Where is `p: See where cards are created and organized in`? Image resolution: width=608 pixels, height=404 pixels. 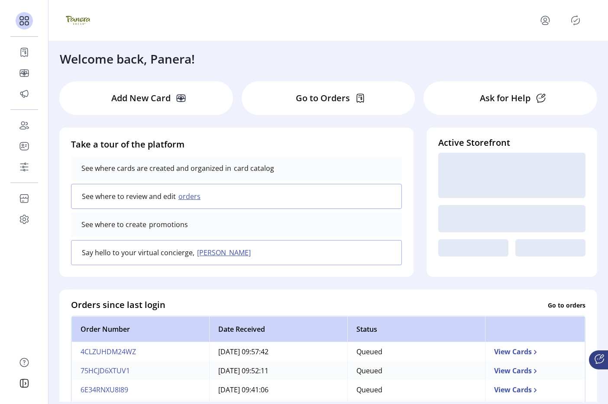
p: See where cards are created and organized in is located at coordinates (156, 168).